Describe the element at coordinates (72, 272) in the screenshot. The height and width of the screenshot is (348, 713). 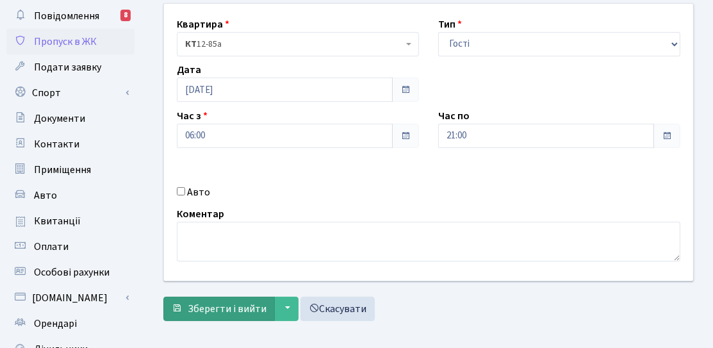
I see `span: Особові рахунки` at that location.